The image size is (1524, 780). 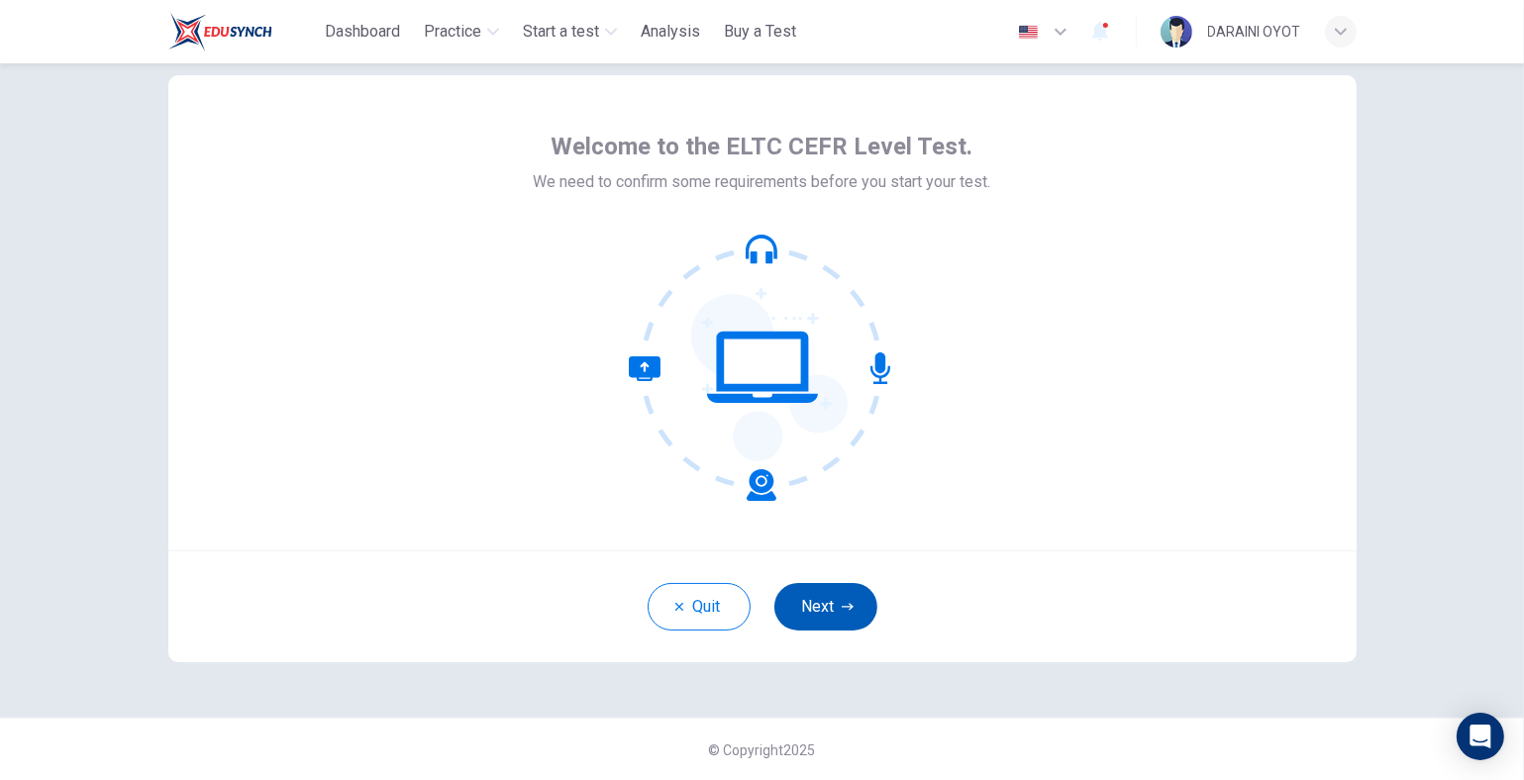 What do you see at coordinates (762, 147) in the screenshot?
I see `span: Welcome to the ELTC CEFR Level Test.` at bounding box center [762, 147].